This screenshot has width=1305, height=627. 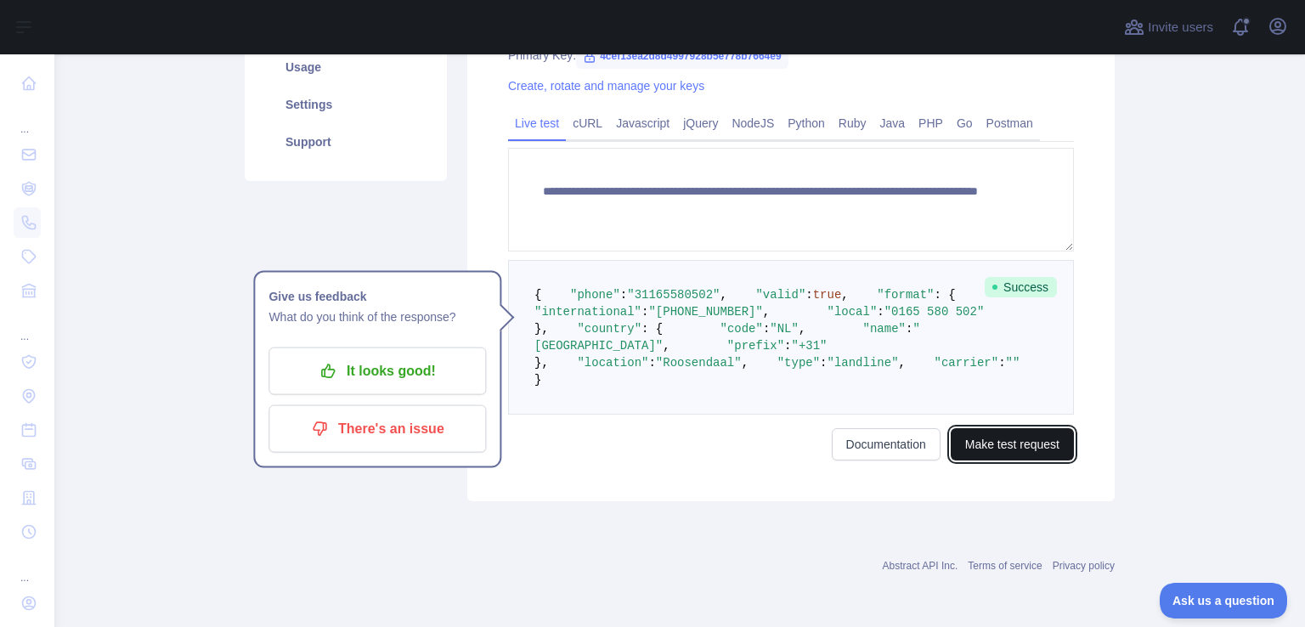 What do you see at coordinates (537, 123) in the screenshot?
I see `a: Live test` at bounding box center [537, 123].